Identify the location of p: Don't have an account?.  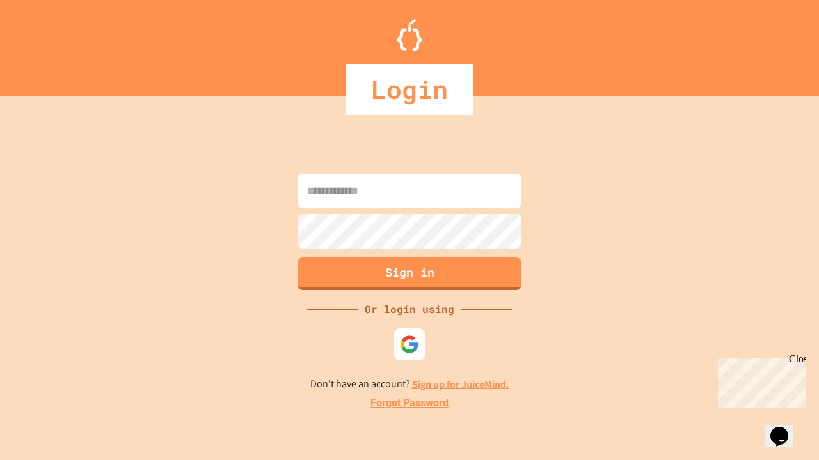
(409, 384).